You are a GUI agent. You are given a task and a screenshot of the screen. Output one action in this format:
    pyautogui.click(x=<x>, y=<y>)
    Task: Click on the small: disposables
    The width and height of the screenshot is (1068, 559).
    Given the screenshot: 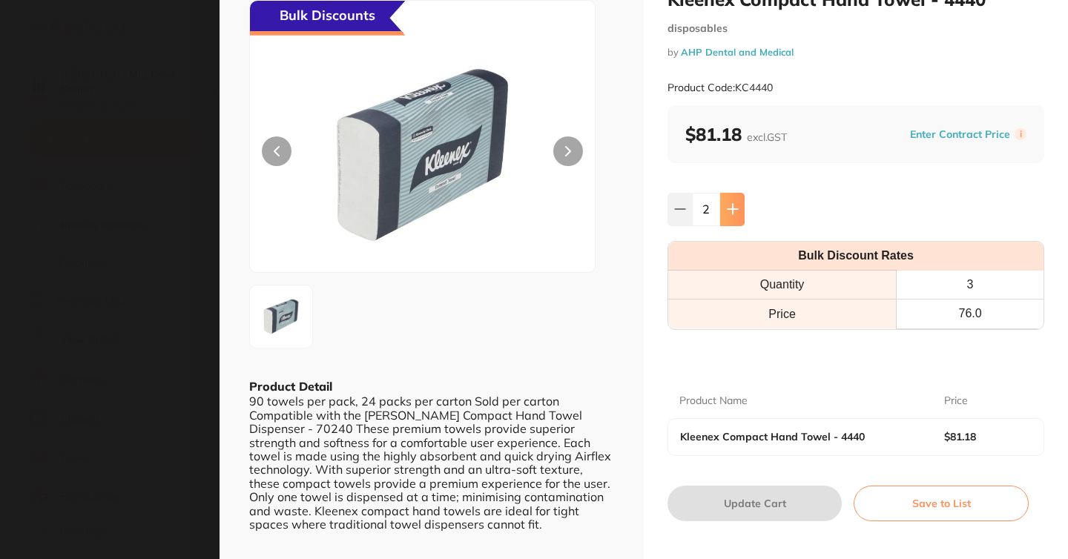 What is the action you would take?
    pyautogui.click(x=856, y=28)
    